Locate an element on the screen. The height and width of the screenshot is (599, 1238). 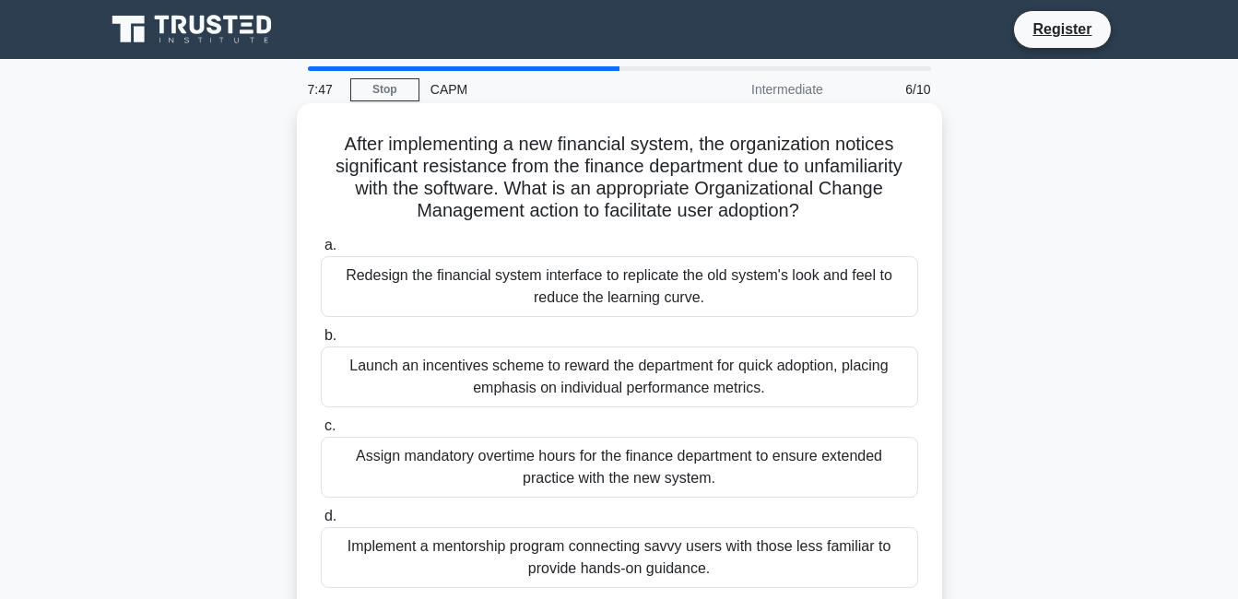
h5: After implementing a new financial system, the organization notices significant resistance from t... is located at coordinates (620, 178).